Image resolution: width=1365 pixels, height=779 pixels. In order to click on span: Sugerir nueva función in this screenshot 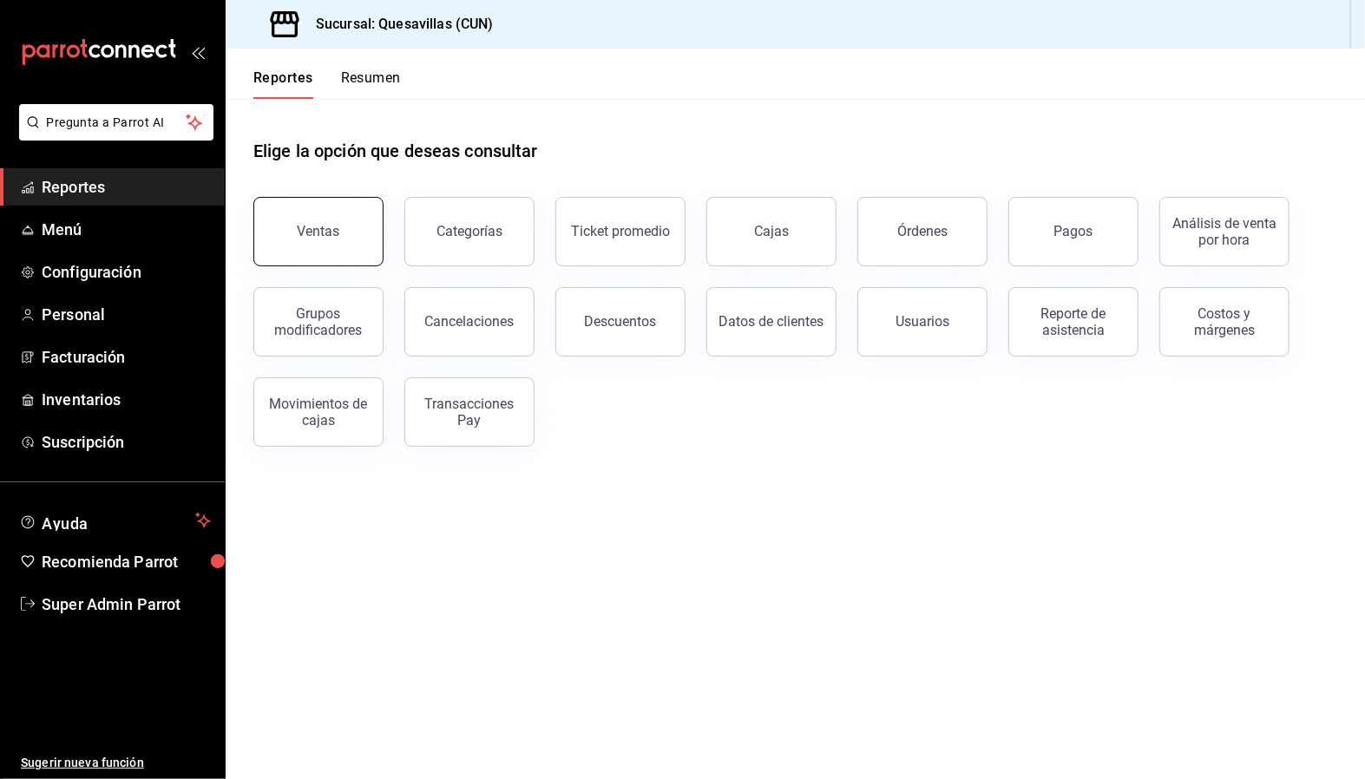, I will do `click(115, 763)`.